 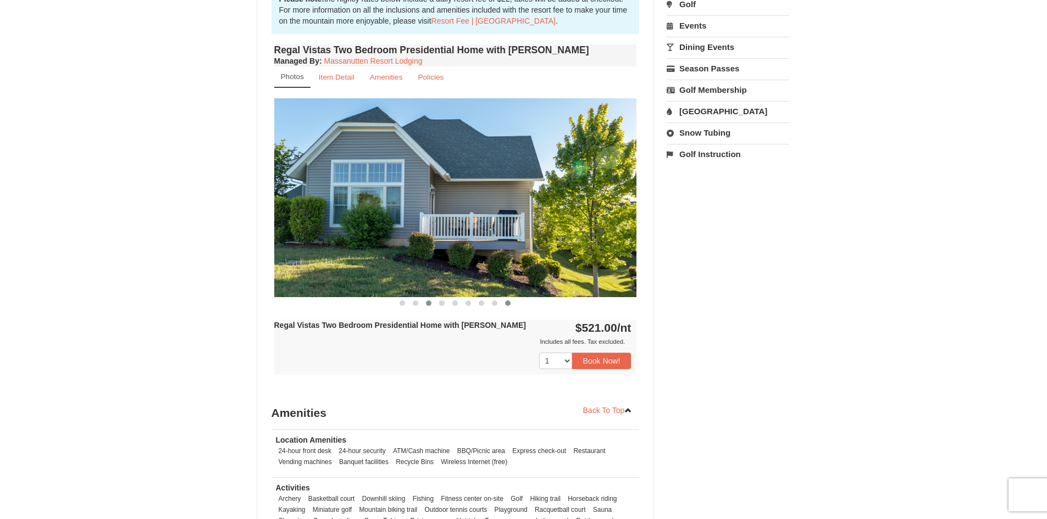 What do you see at coordinates (292, 77) in the screenshot?
I see `a: Photos` at bounding box center [292, 77].